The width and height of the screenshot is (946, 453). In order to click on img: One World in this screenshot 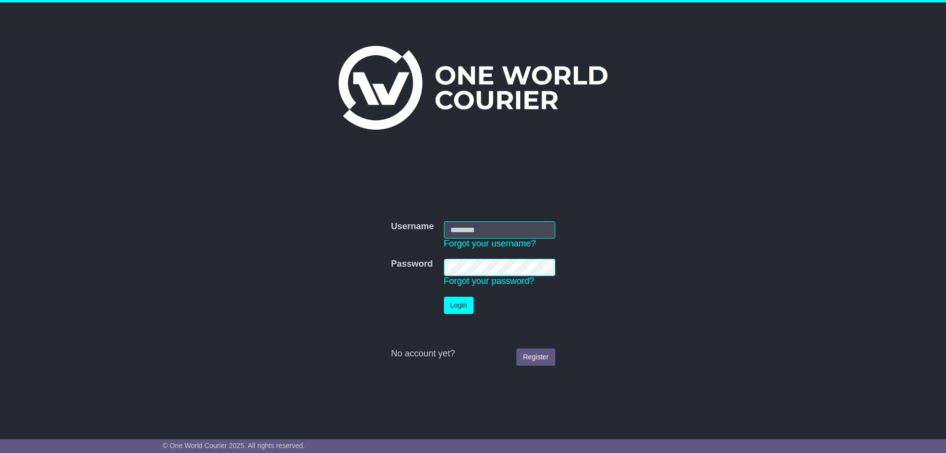, I will do `click(473, 88)`.